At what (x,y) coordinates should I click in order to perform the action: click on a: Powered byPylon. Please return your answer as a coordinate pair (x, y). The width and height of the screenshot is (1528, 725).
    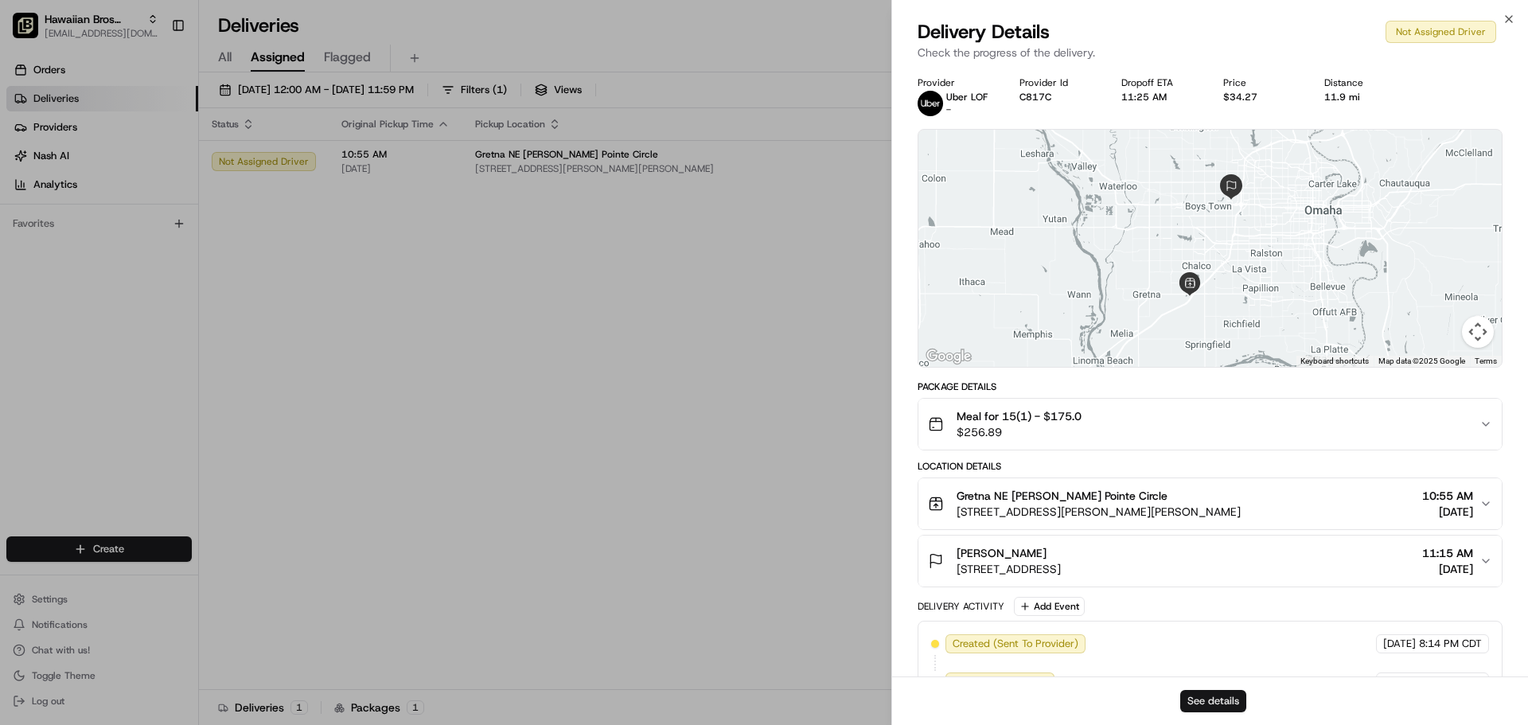
    Looking at the image, I should click on (152, 275).